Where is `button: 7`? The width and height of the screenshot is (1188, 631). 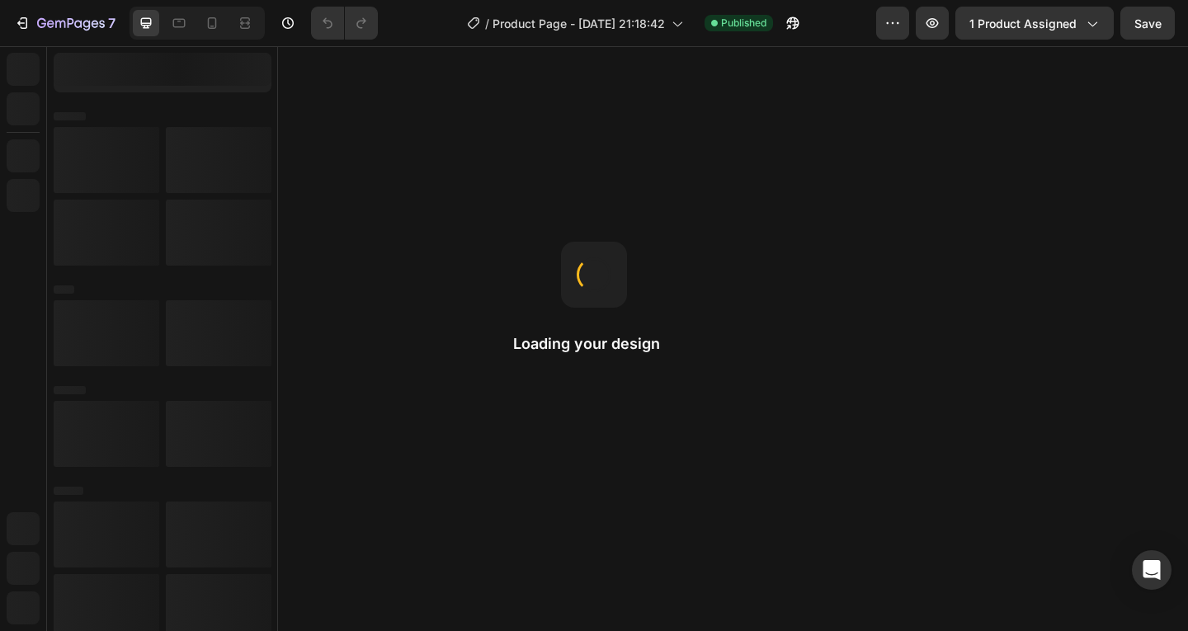
button: 7 is located at coordinates (64, 23).